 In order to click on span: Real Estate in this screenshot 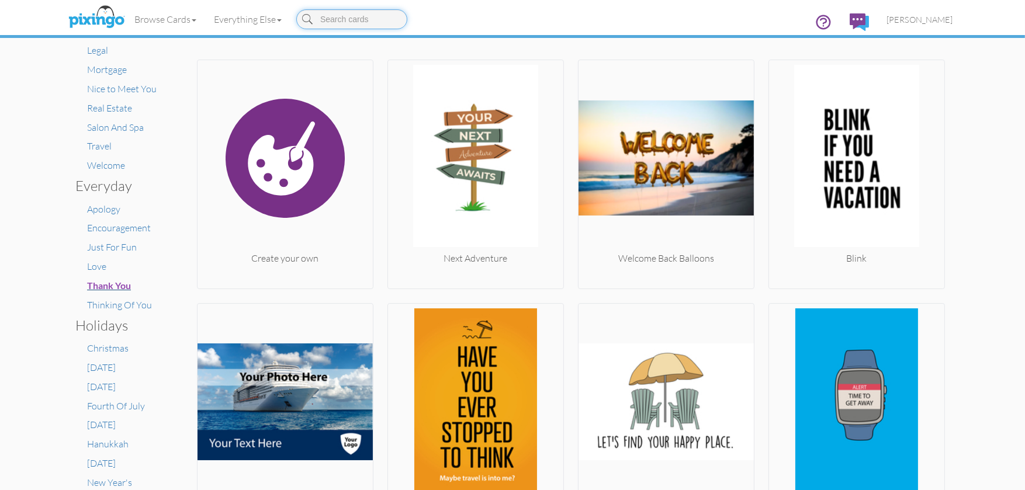, I will do `click(109, 108)`.